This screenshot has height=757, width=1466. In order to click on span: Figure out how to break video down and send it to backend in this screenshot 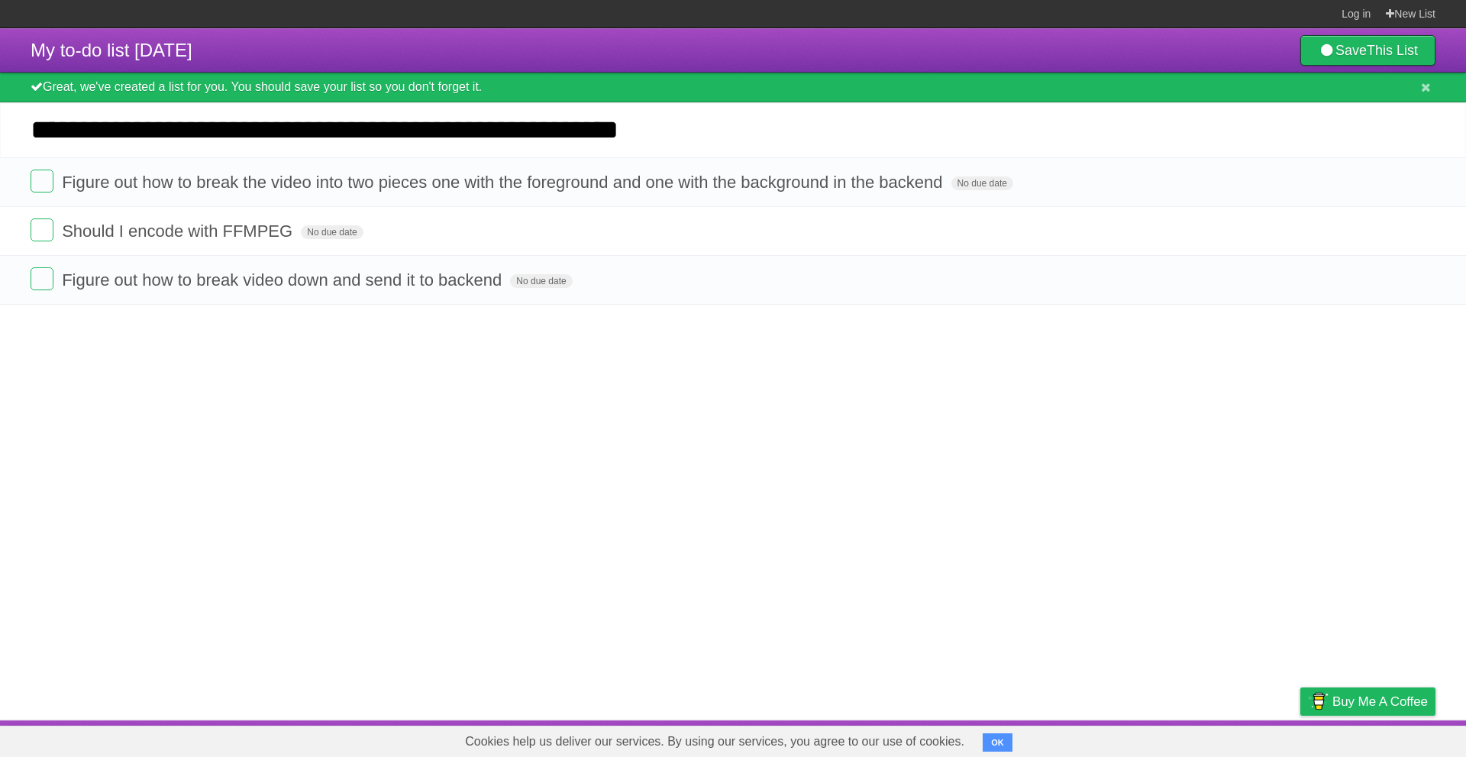, I will do `click(283, 279)`.